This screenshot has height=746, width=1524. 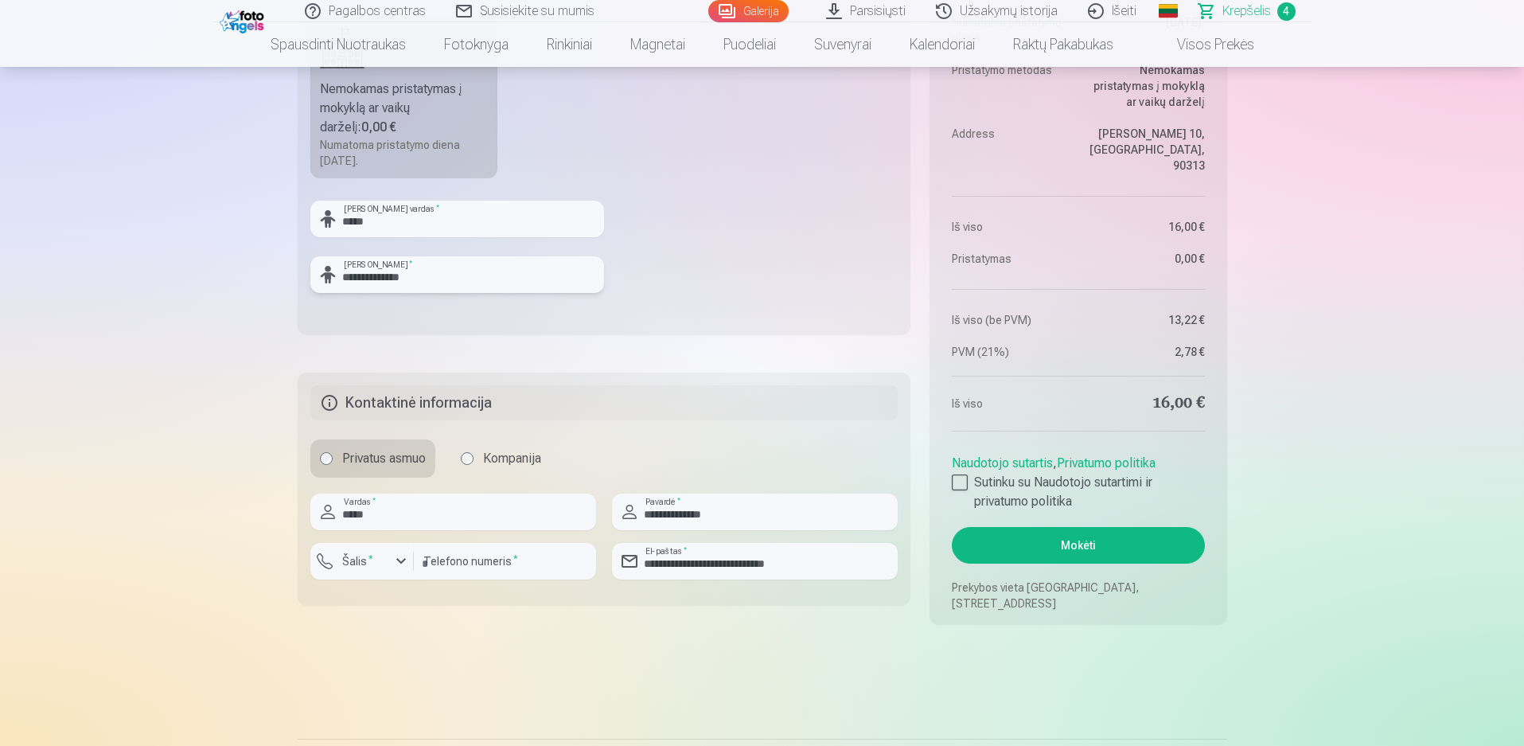 What do you see at coordinates (1078, 492) in the screenshot?
I see `label: Sutinku su Naudotojo sutartimi ir privatumo politika` at bounding box center [1078, 492].